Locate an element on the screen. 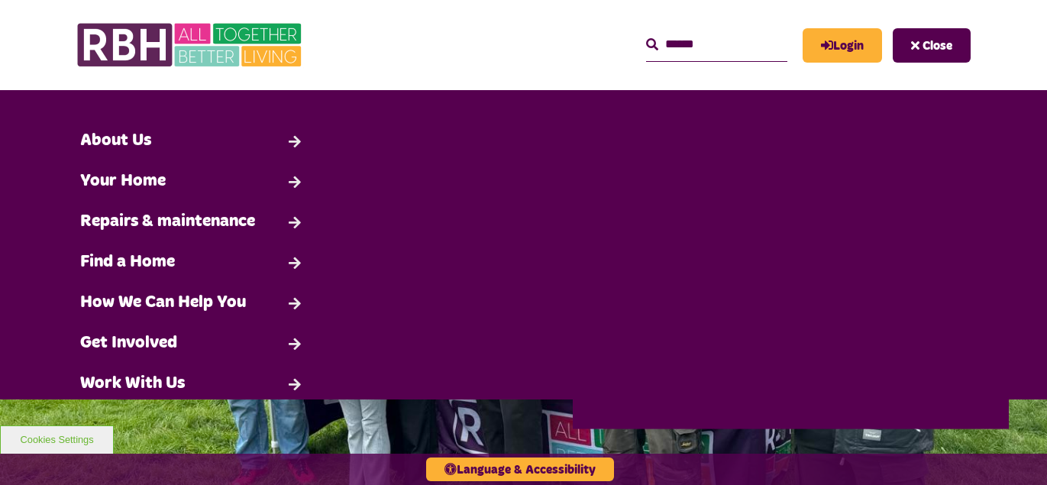  button: Navigation is located at coordinates (932, 45).